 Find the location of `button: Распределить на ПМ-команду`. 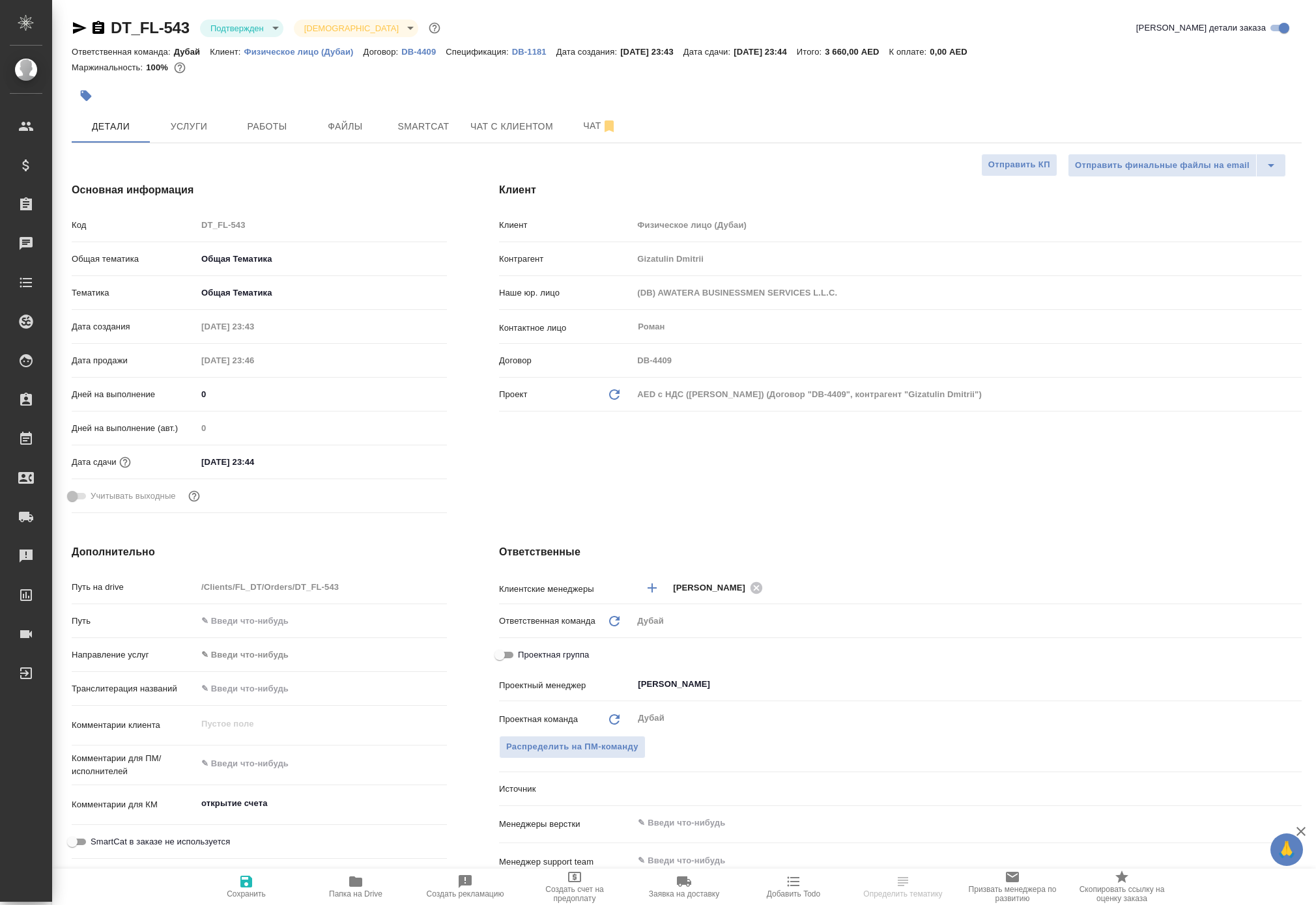

button: Распределить на ПМ-команду is located at coordinates (572, 747).